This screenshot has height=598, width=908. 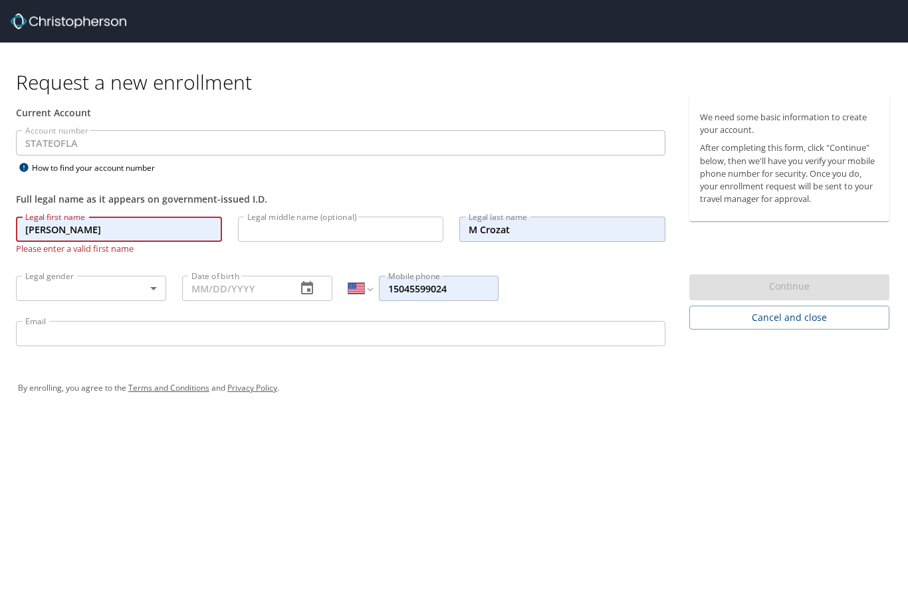 I want to click on a: Privacy Policy, so click(x=252, y=387).